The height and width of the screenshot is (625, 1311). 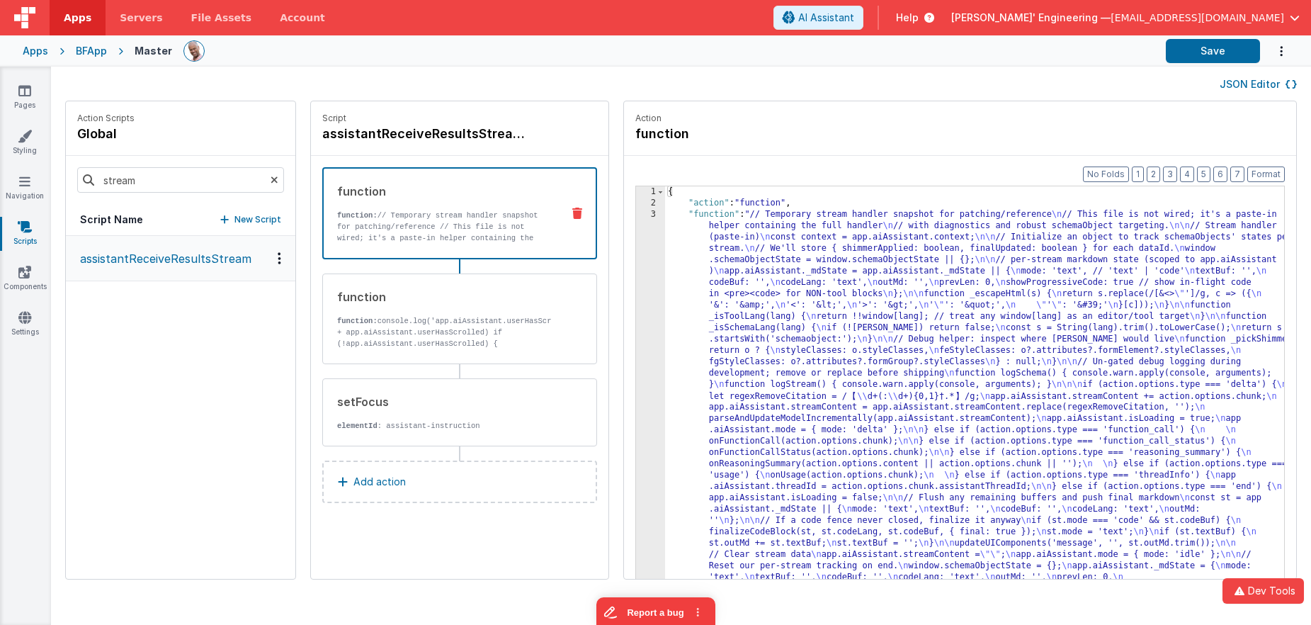 What do you see at coordinates (818, 18) in the screenshot?
I see `button: AI Assistant` at bounding box center [818, 18].